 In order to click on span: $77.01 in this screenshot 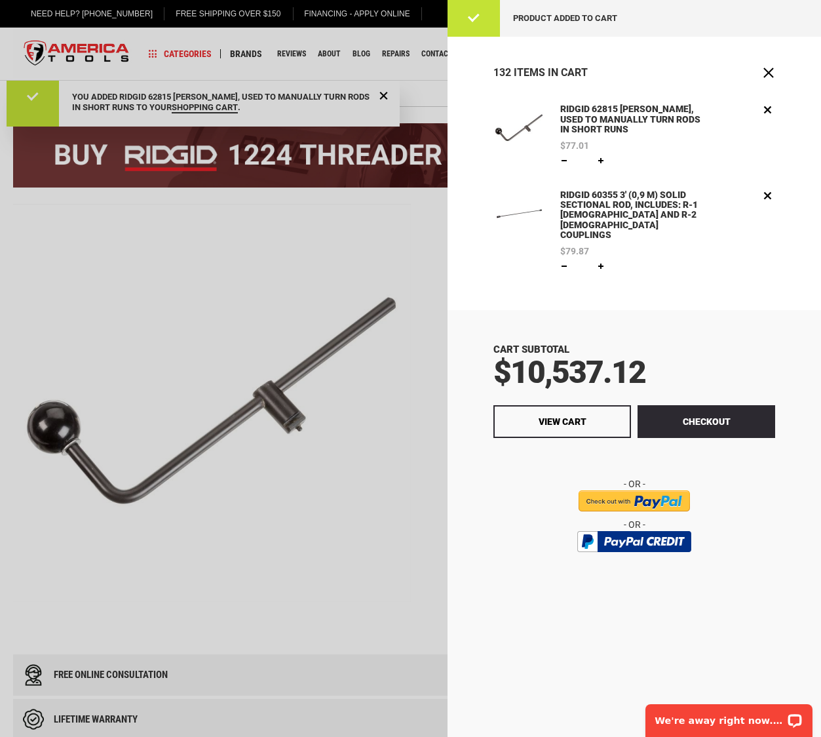, I will do `click(575, 146)`.